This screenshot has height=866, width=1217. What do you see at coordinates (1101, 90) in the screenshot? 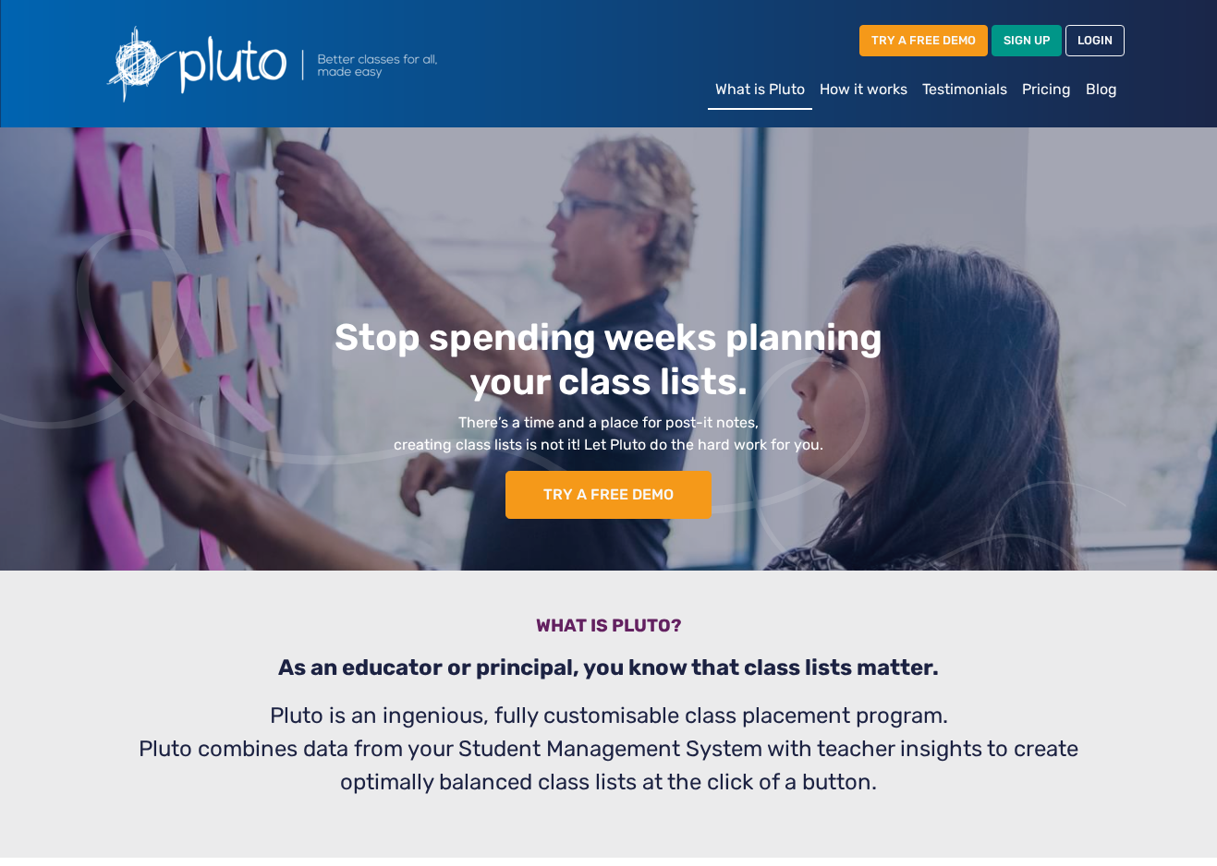
I see `a: Blog` at bounding box center [1101, 90].